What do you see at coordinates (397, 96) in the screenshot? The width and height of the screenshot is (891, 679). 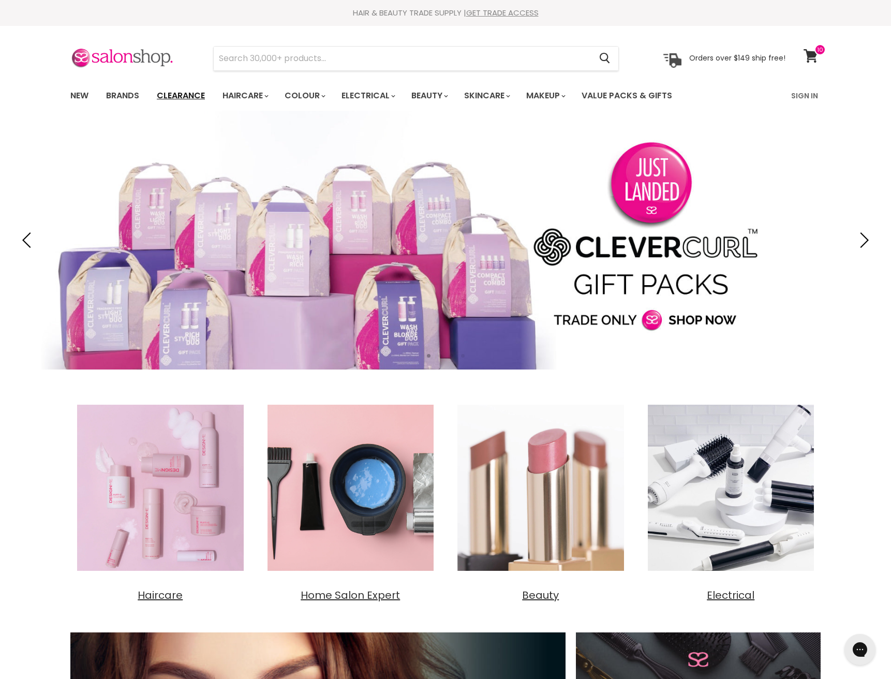 I see `ul: Main menu` at bounding box center [397, 96].